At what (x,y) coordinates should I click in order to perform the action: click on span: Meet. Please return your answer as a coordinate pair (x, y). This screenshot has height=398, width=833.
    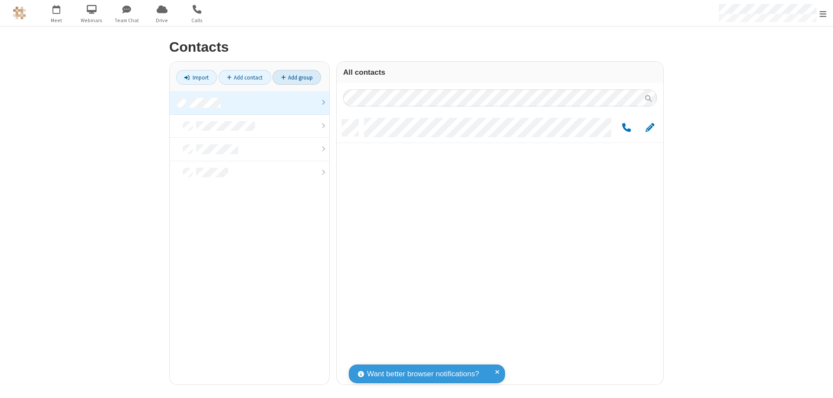
    Looking at the image, I should click on (56, 20).